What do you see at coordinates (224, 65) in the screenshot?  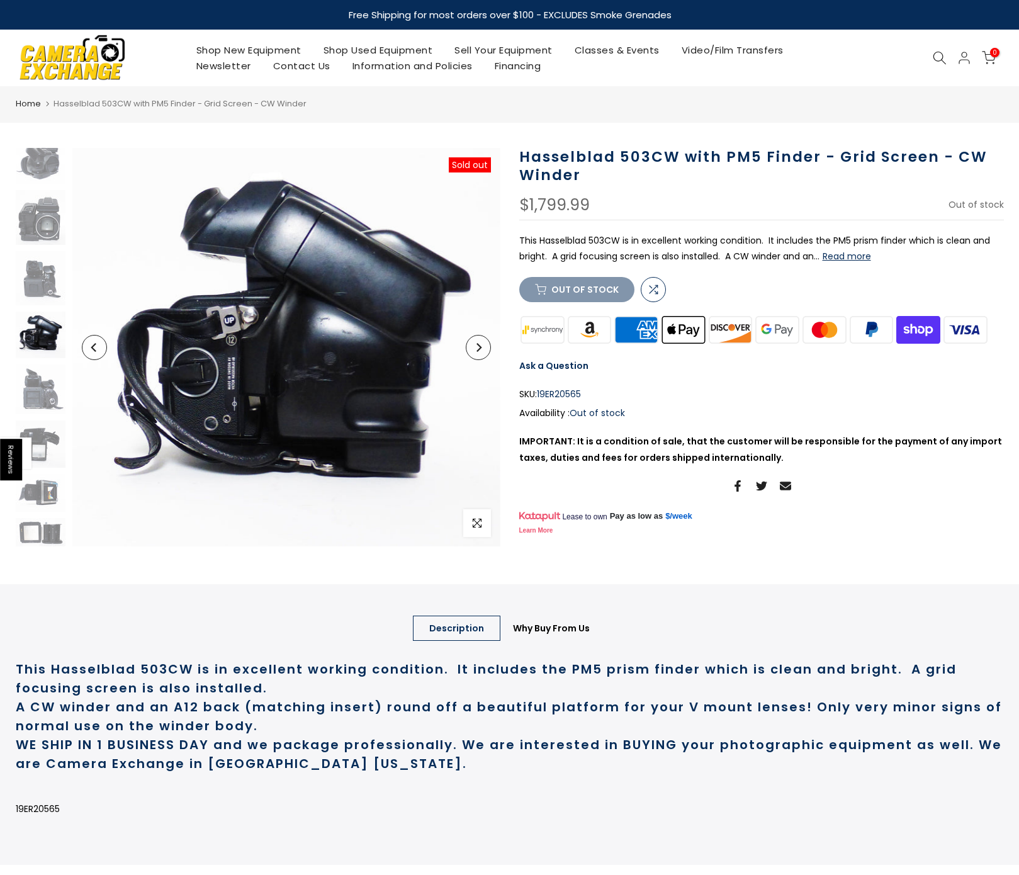 I see `a: Newsletter` at bounding box center [224, 65].